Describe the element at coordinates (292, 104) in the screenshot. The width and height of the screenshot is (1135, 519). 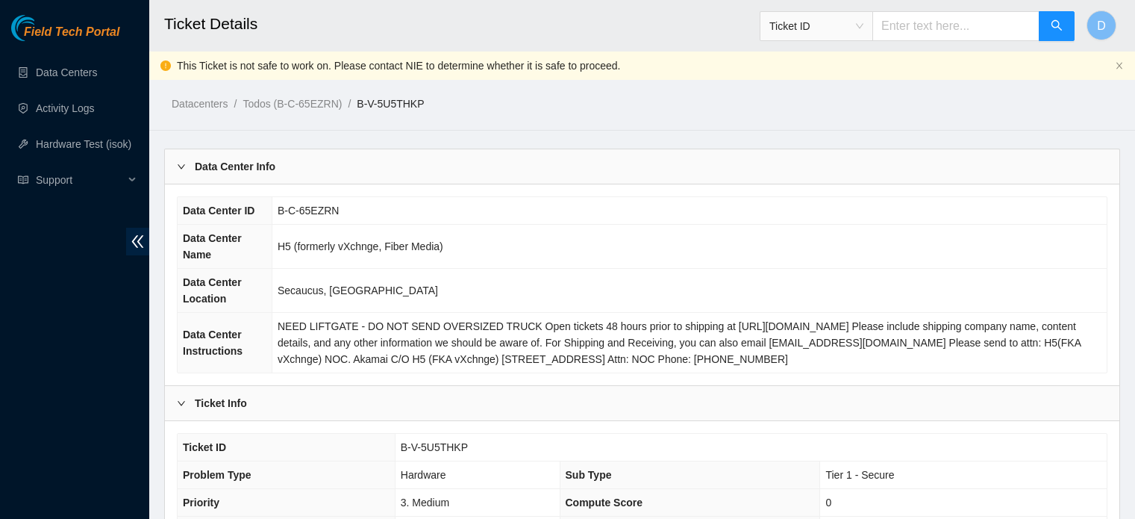
I see `a: Todos (B-C-65EZRN)` at that location.